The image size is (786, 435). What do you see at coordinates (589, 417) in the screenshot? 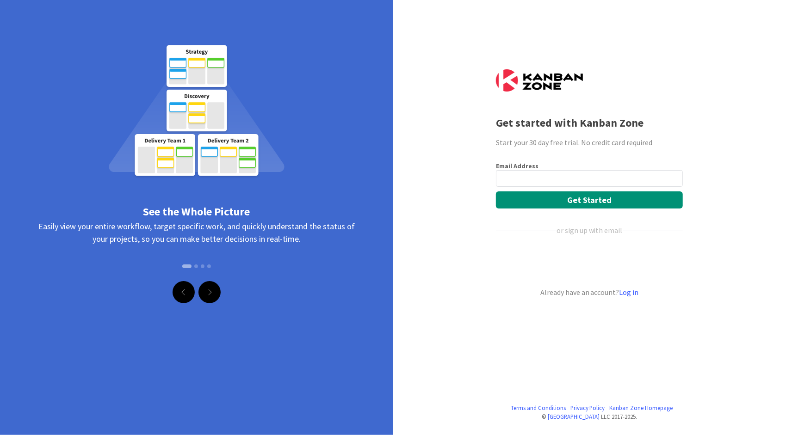
I see `div: © LLC 2017- 2025 .` at bounding box center [589, 417].